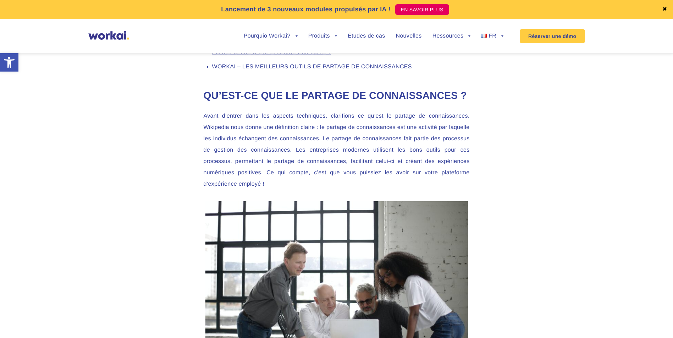  I want to click on a: Réserver une démo, so click(552, 36).